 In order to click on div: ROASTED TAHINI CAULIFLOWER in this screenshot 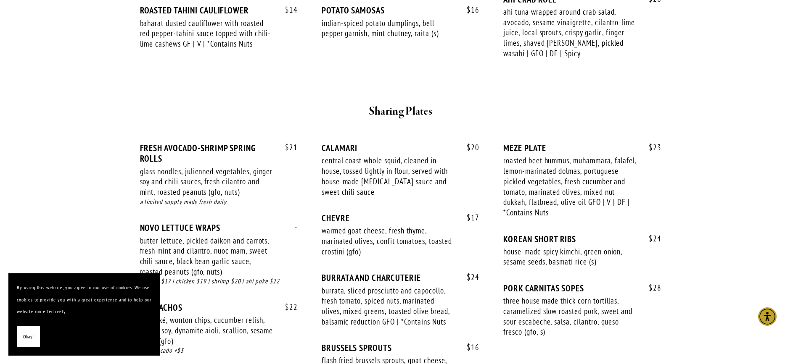, I will do `click(219, 10)`.